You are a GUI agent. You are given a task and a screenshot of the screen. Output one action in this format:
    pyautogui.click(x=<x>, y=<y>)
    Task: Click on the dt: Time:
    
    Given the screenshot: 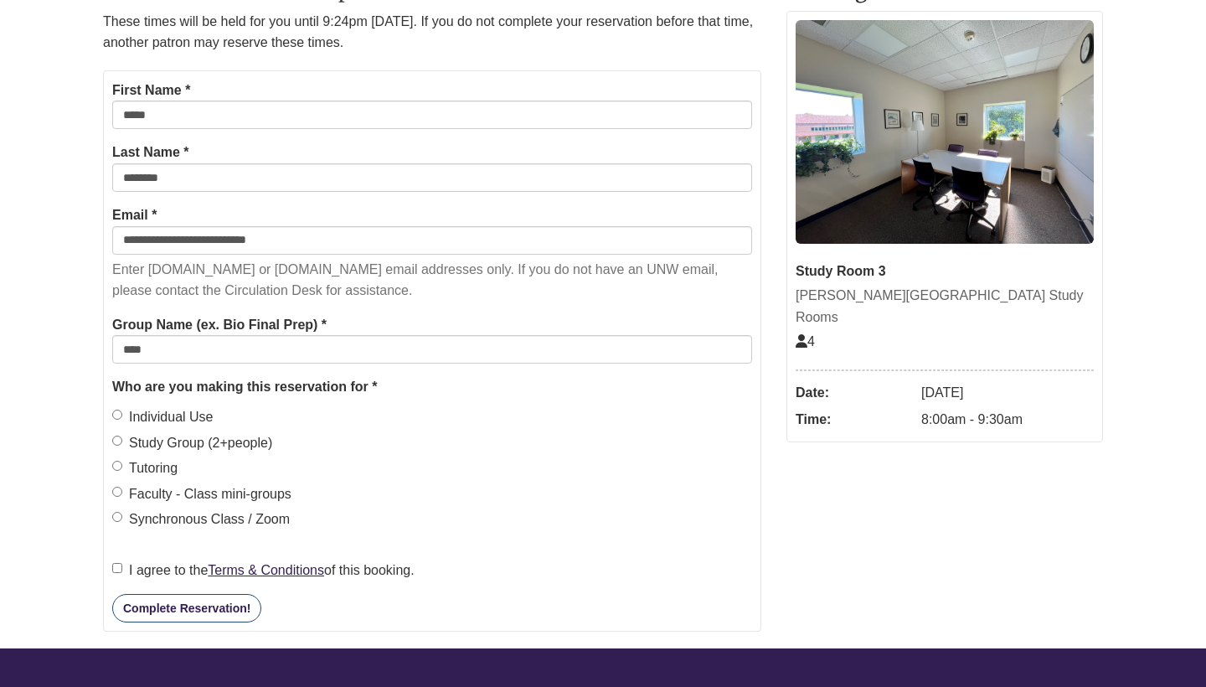 What is the action you would take?
    pyautogui.click(x=854, y=420)
    